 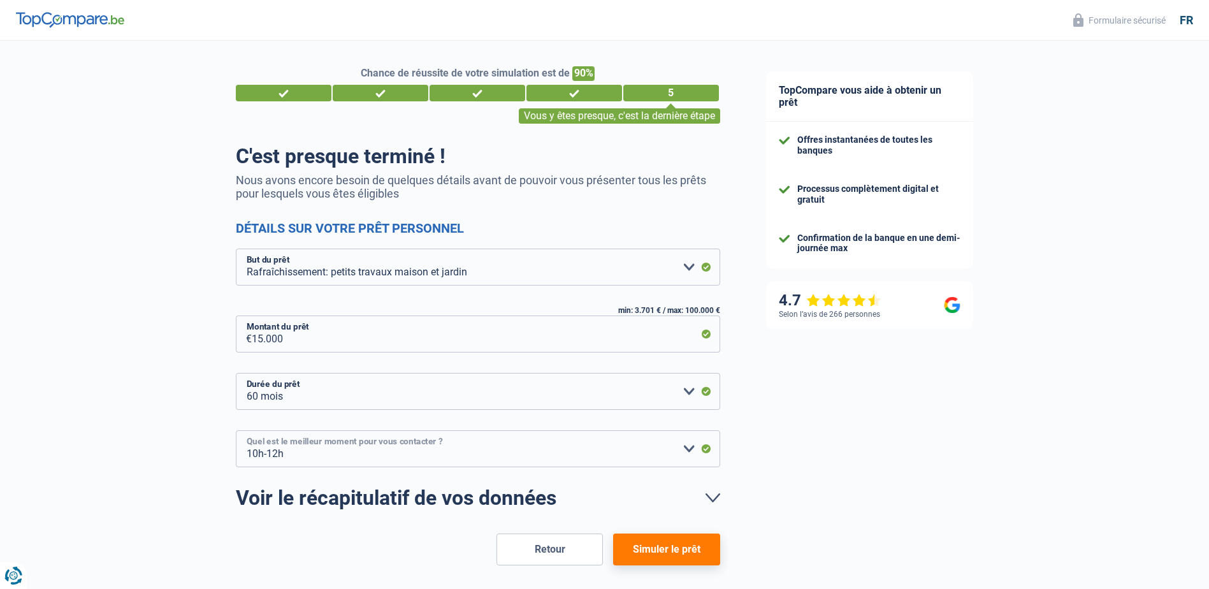 I want to click on button: Retour, so click(x=549, y=549).